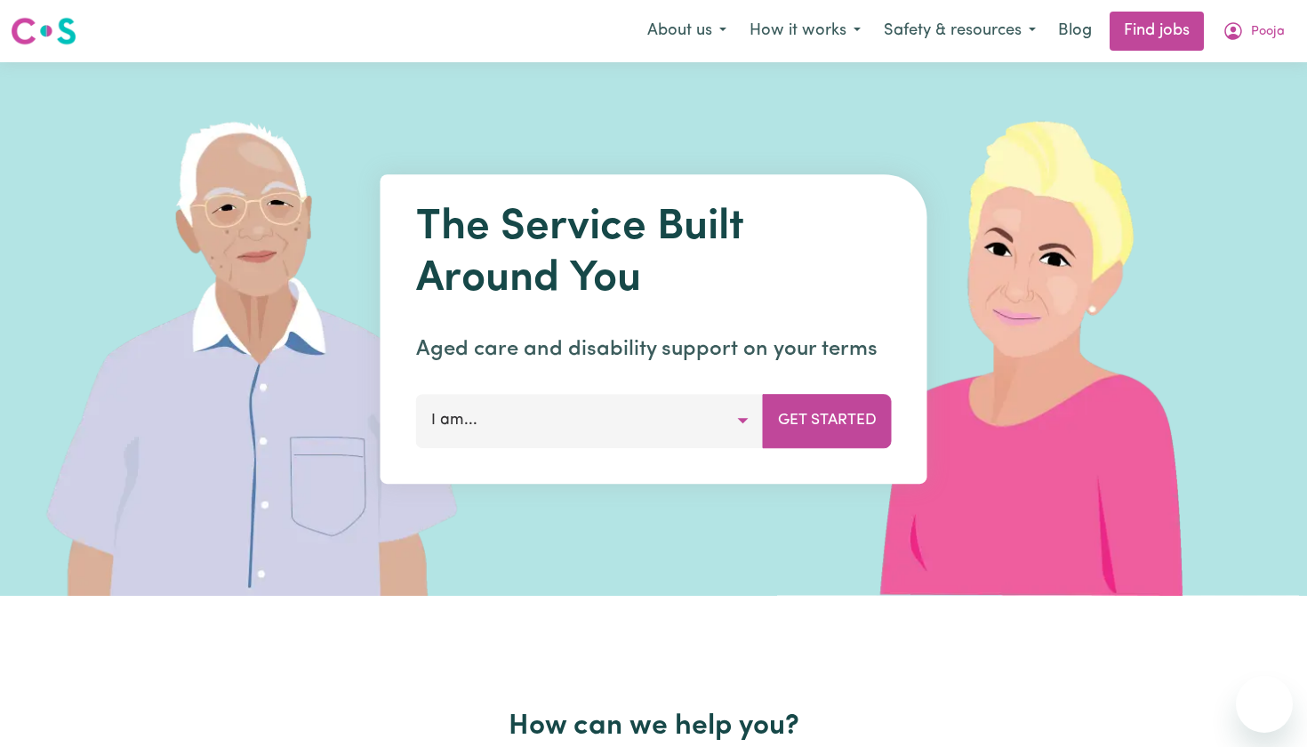 The image size is (1307, 747). What do you see at coordinates (44, 31) in the screenshot?
I see `a: Careseekers logo` at bounding box center [44, 31].